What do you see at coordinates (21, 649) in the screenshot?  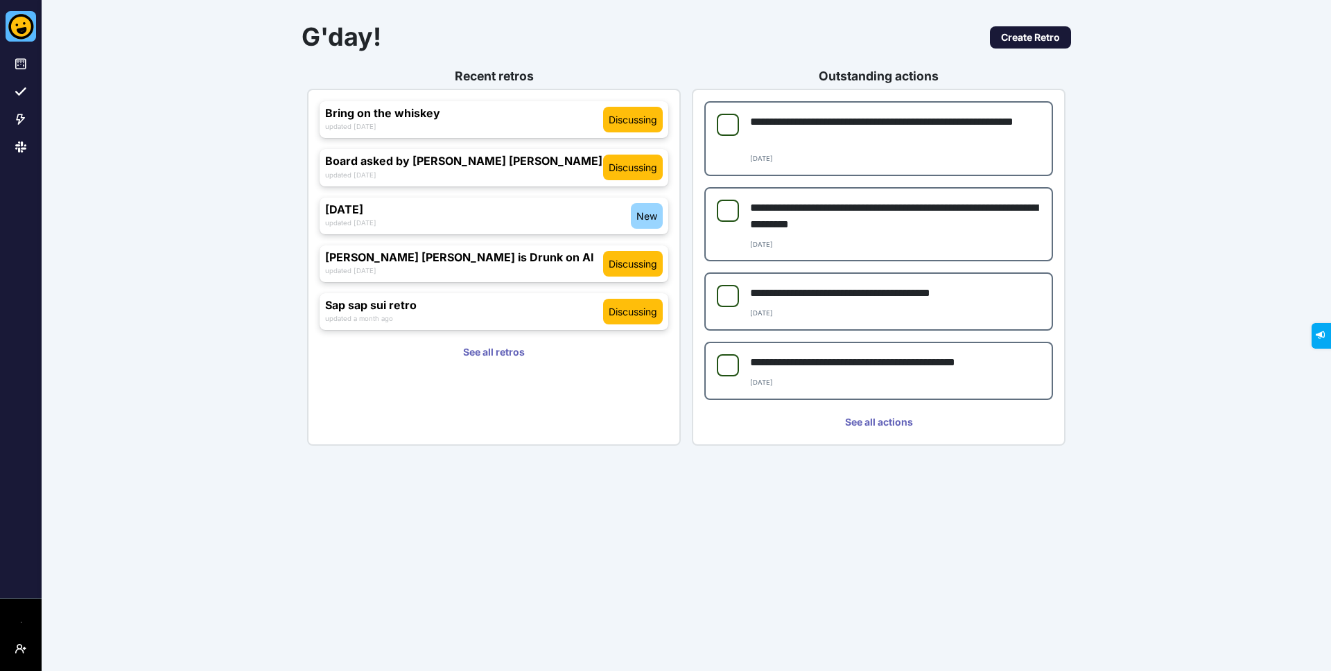 I see `button: User menu` at bounding box center [21, 649].